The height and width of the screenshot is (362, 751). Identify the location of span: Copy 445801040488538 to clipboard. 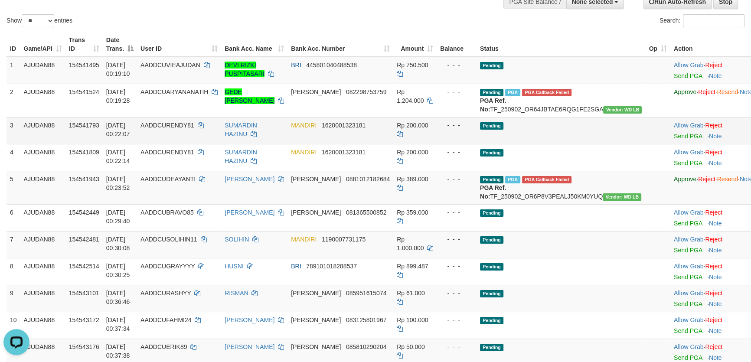
(331, 65).